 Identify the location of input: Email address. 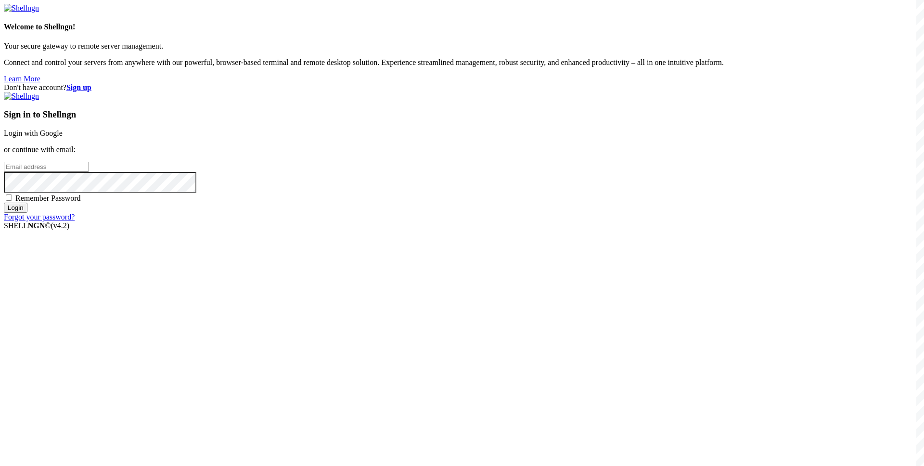
(46, 166).